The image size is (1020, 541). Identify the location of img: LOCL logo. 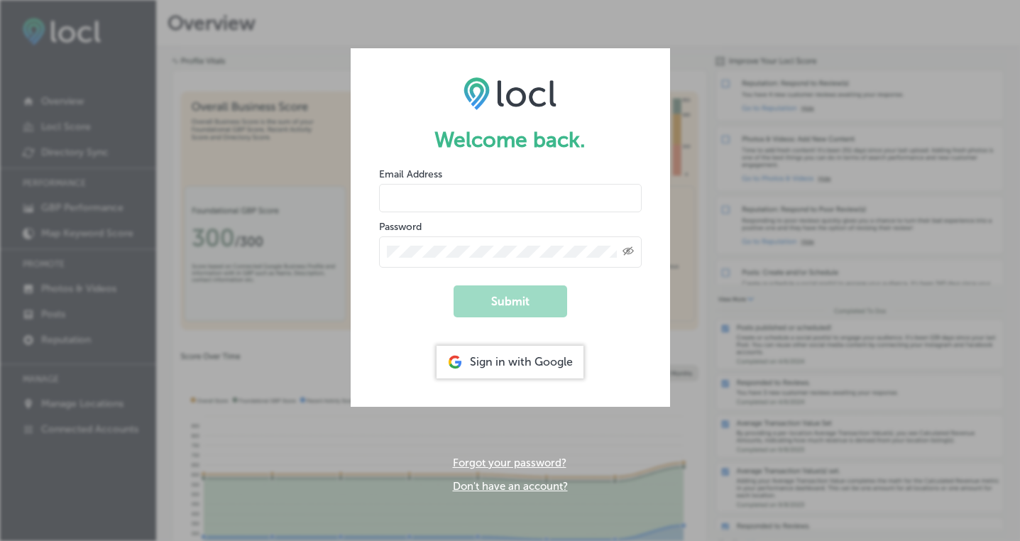
(510, 93).